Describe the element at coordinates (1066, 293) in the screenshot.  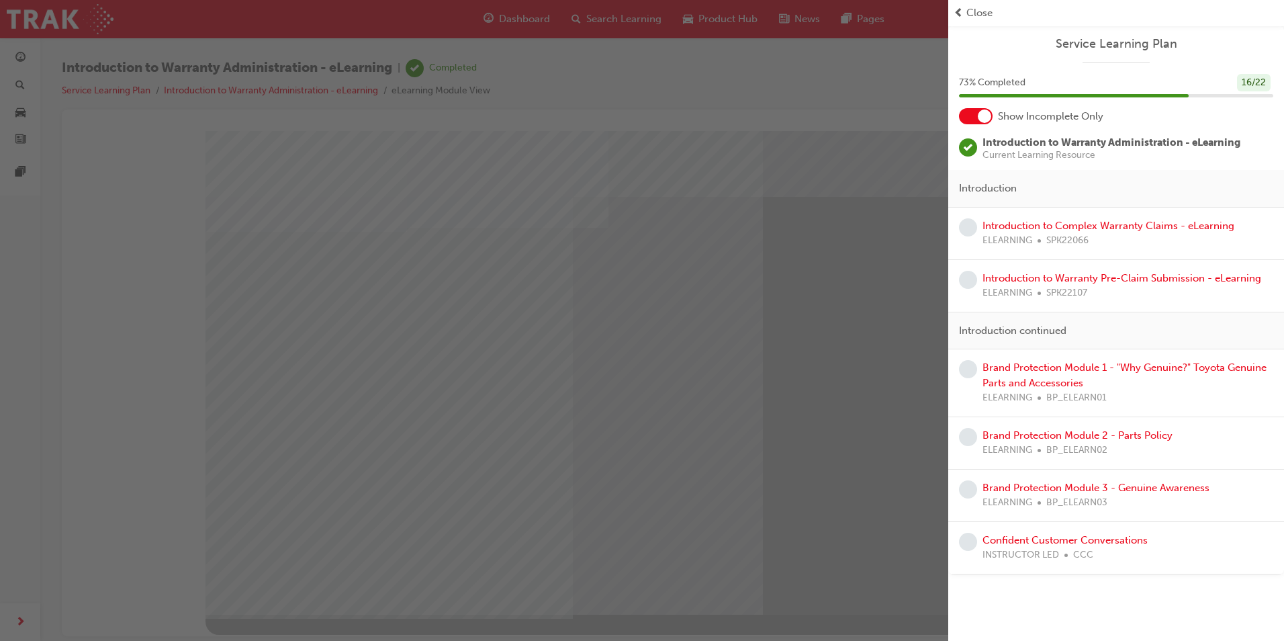
I see `span: SPK22107` at that location.